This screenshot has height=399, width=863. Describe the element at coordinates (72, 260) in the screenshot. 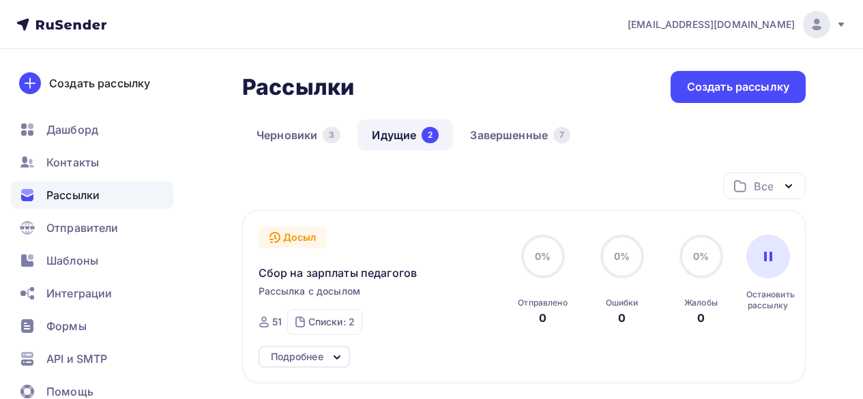

I see `span: Шаблоны` at that location.